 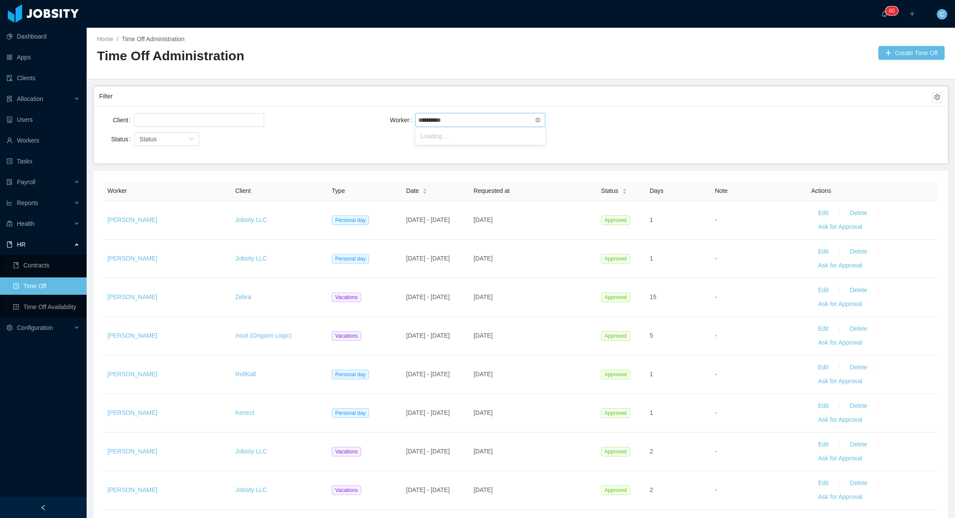 I want to click on div: Sort, so click(x=625, y=190).